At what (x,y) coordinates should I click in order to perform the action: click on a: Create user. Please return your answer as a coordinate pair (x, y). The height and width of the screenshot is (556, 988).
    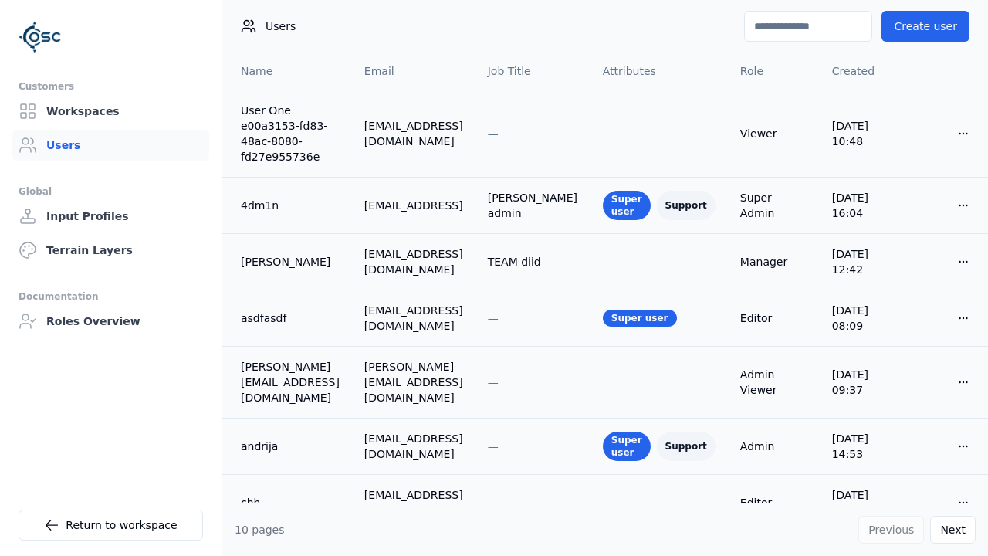
    Looking at the image, I should click on (926, 26).